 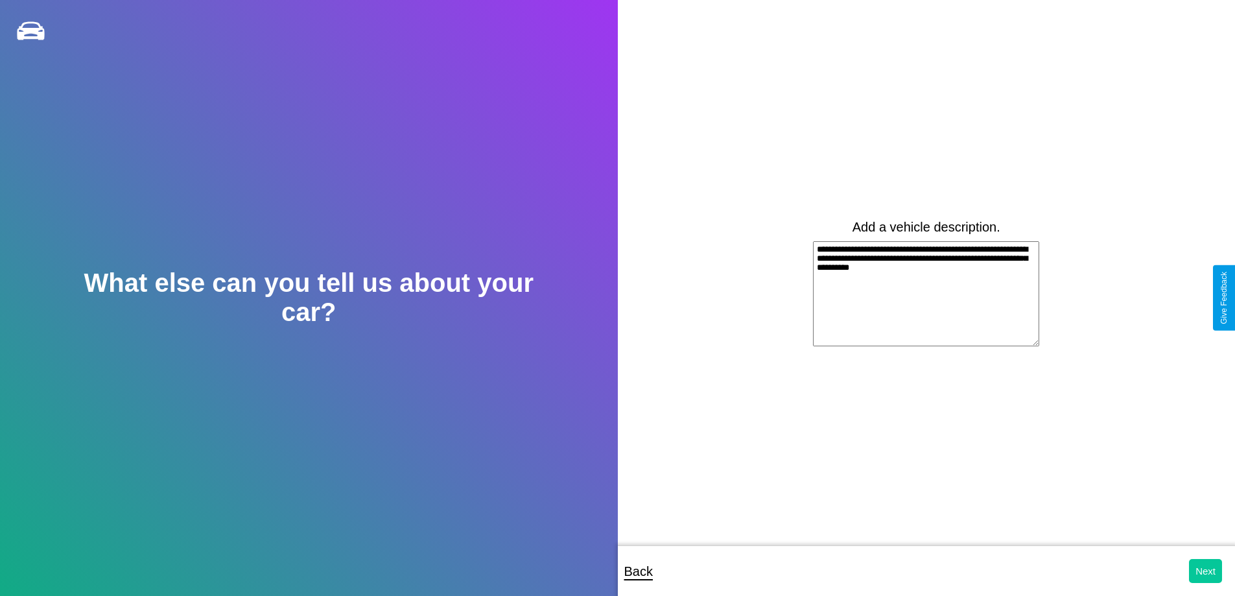 What do you see at coordinates (309, 297) in the screenshot?
I see `h2: What else can you tell us about your car?` at bounding box center [309, 297].